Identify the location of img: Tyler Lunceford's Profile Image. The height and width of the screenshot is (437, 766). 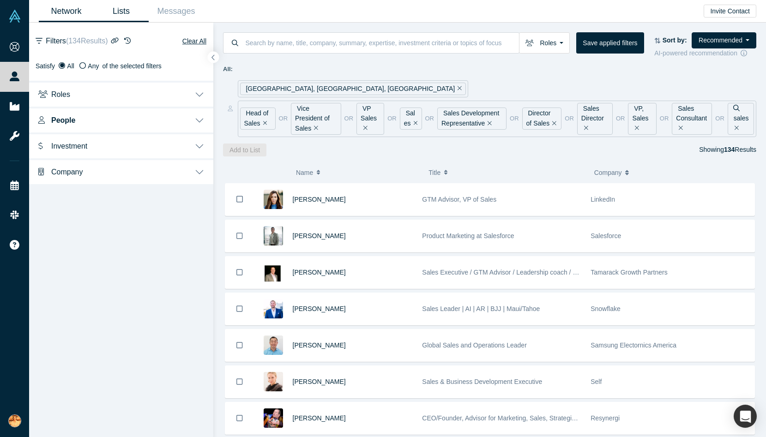
(273, 236).